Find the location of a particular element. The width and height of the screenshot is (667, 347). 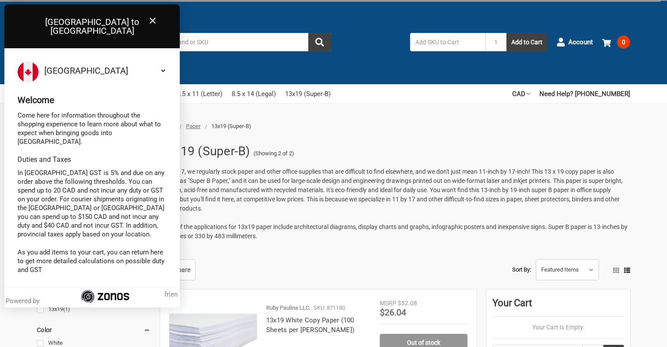

span: Account is located at coordinates (580, 42).